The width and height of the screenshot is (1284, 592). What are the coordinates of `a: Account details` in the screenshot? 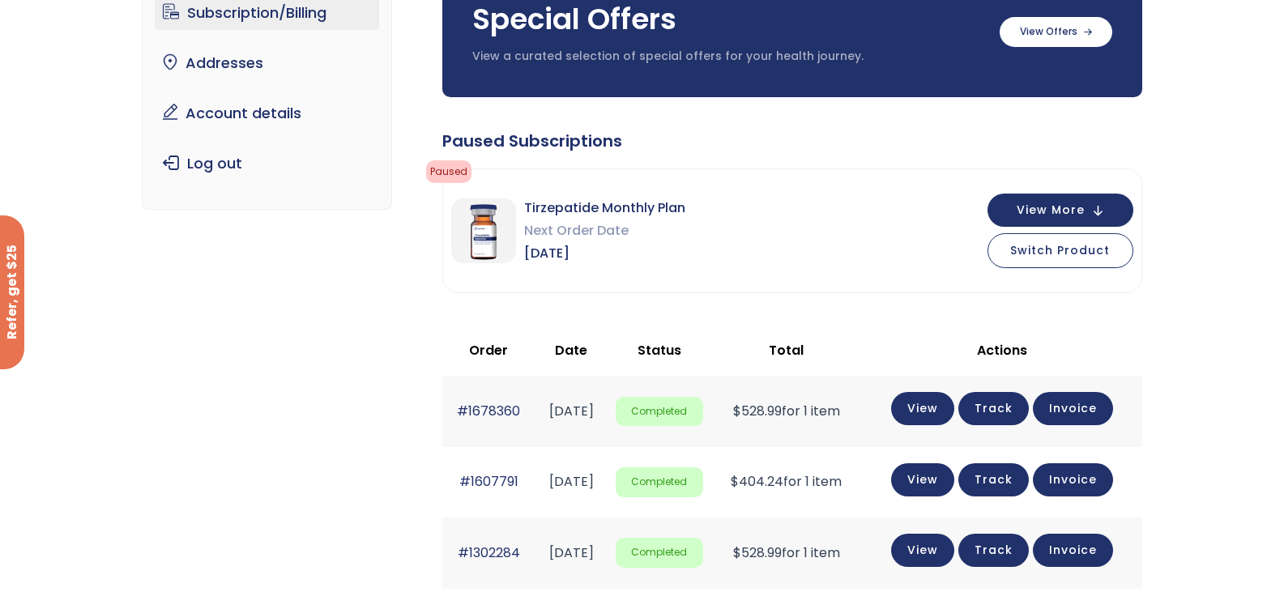 It's located at (267, 113).